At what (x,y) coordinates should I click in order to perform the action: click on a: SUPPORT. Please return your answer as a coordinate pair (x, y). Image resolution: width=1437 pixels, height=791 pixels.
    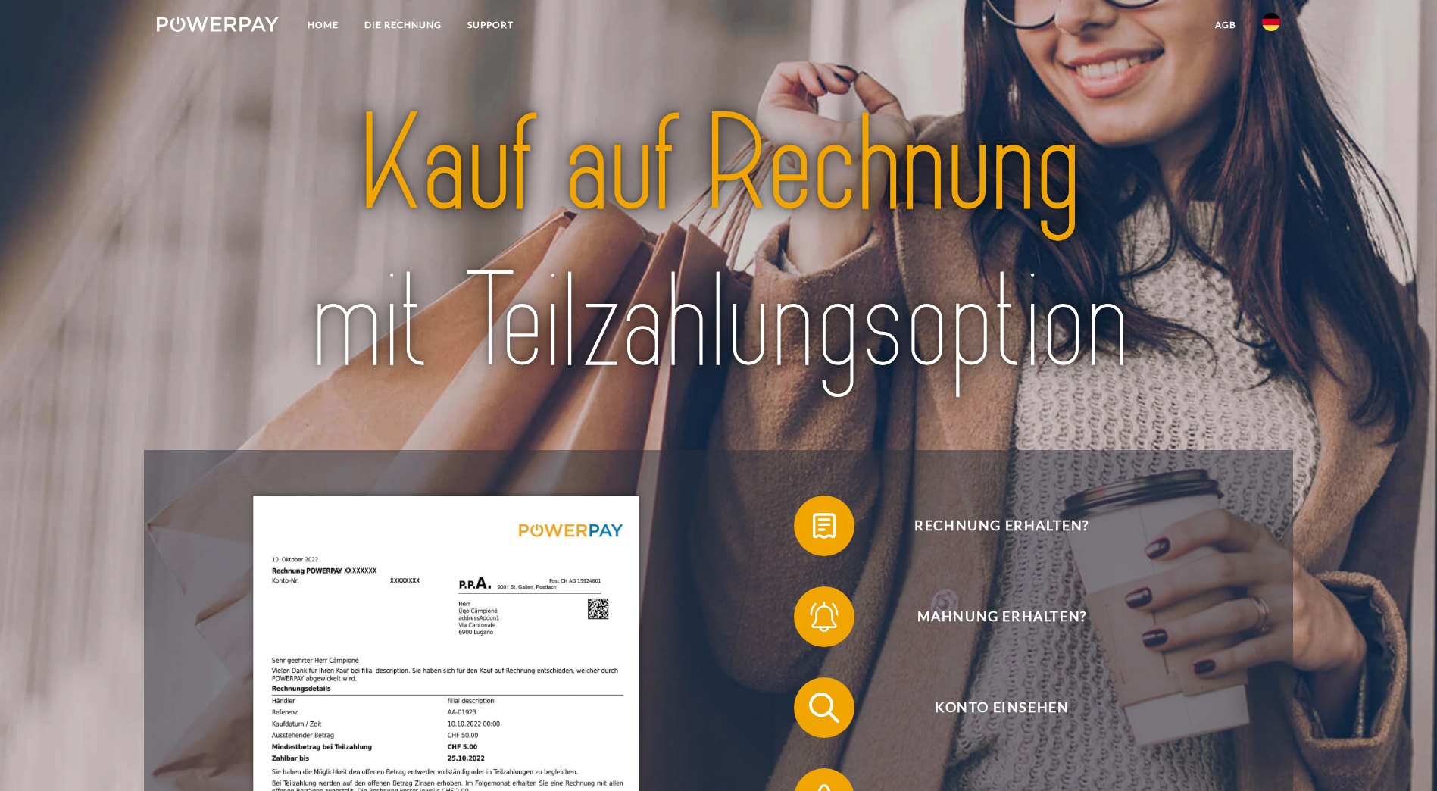
    Looking at the image, I should click on (490, 25).